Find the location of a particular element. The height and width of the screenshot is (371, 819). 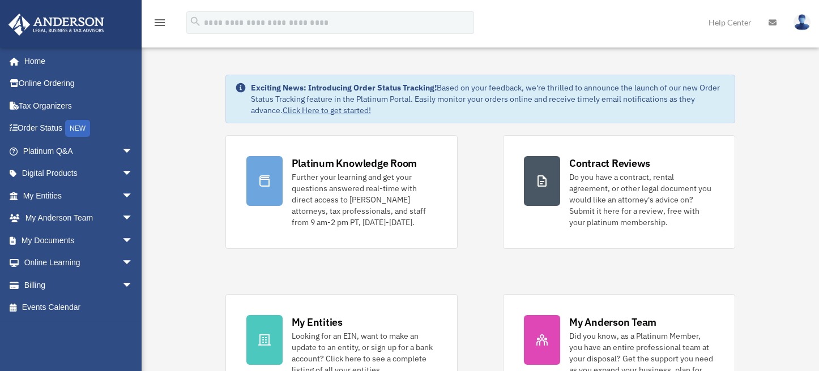

a: My Anderson Teamarrow_drop_down is located at coordinates (79, 219).